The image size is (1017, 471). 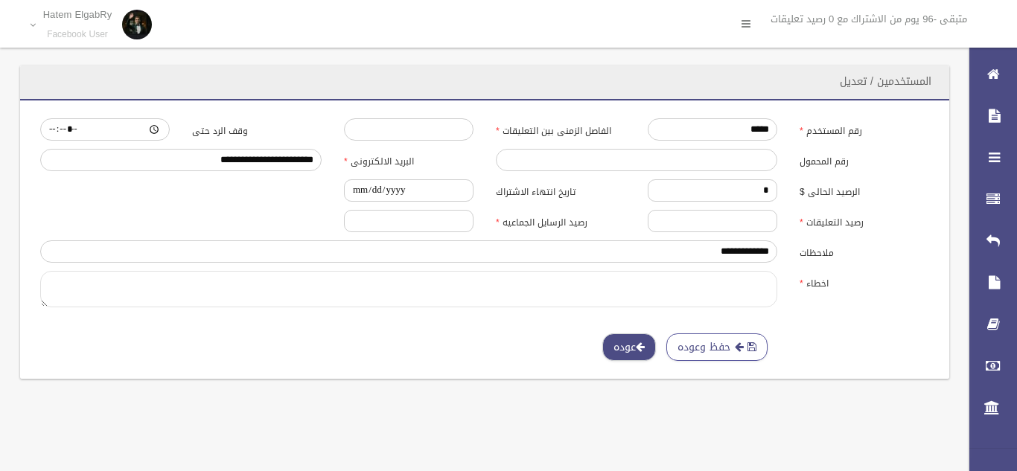 What do you see at coordinates (629, 347) in the screenshot?
I see `a: عوده` at bounding box center [629, 347].